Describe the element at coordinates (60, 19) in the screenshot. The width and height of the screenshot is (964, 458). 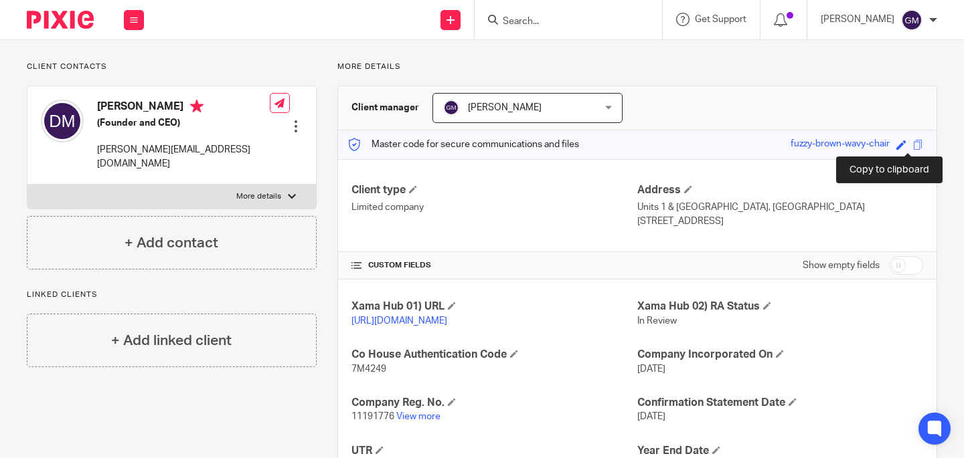
I see `img: Pixie` at that location.